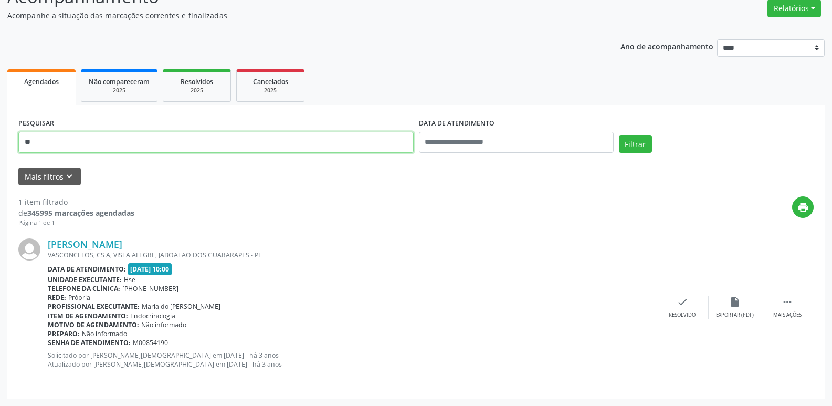 Image resolution: width=832 pixels, height=406 pixels. I want to click on i: check, so click(683, 302).